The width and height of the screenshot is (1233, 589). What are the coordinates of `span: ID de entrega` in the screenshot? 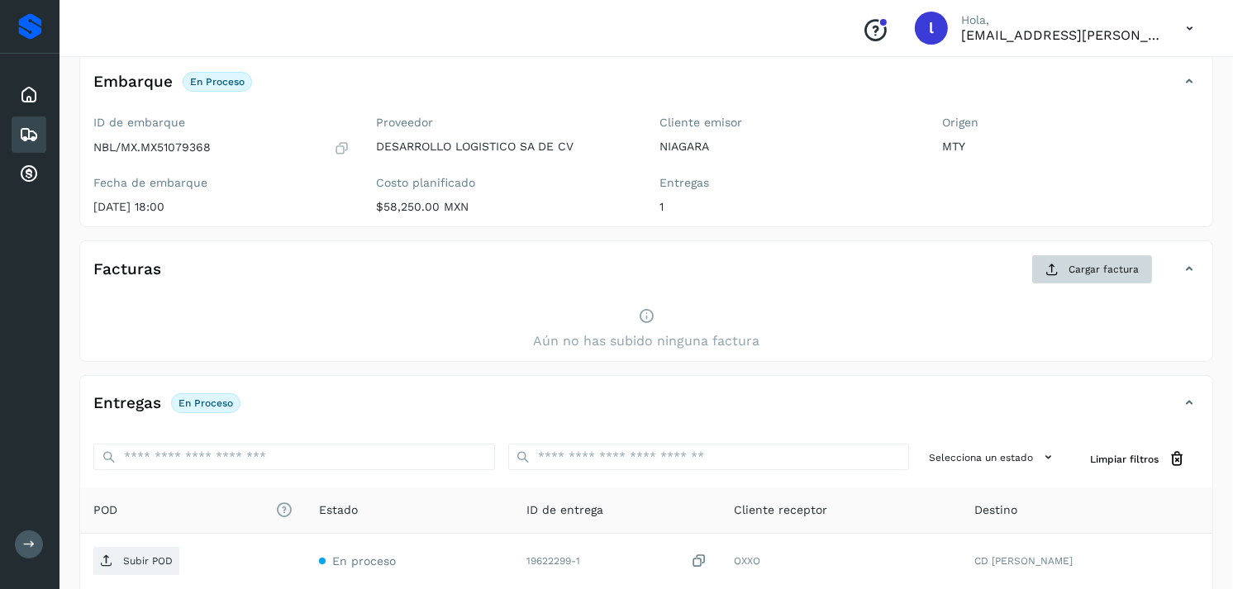 It's located at (565, 510).